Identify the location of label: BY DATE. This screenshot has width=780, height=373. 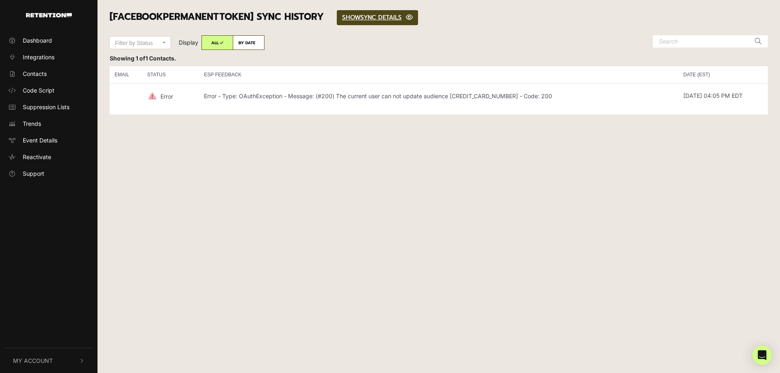
(249, 43).